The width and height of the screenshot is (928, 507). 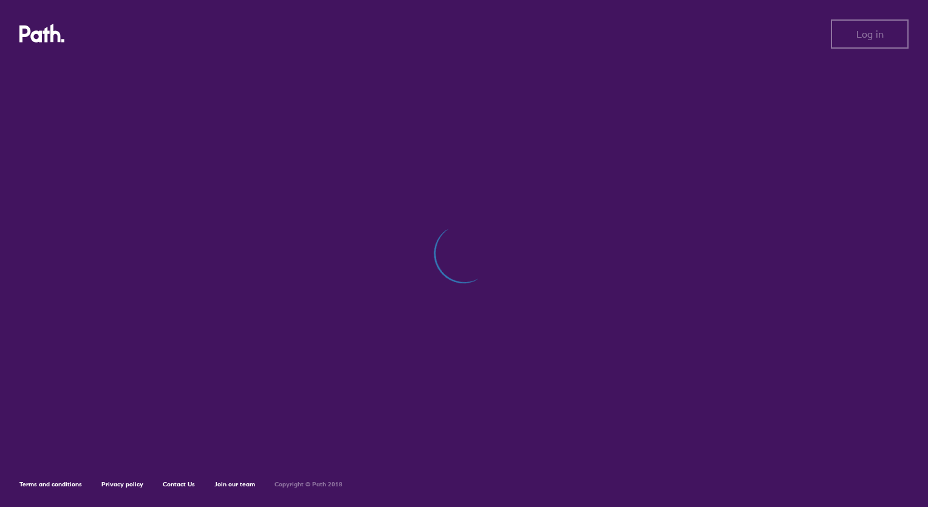 What do you see at coordinates (870, 34) in the screenshot?
I see `button: Log in` at bounding box center [870, 34].